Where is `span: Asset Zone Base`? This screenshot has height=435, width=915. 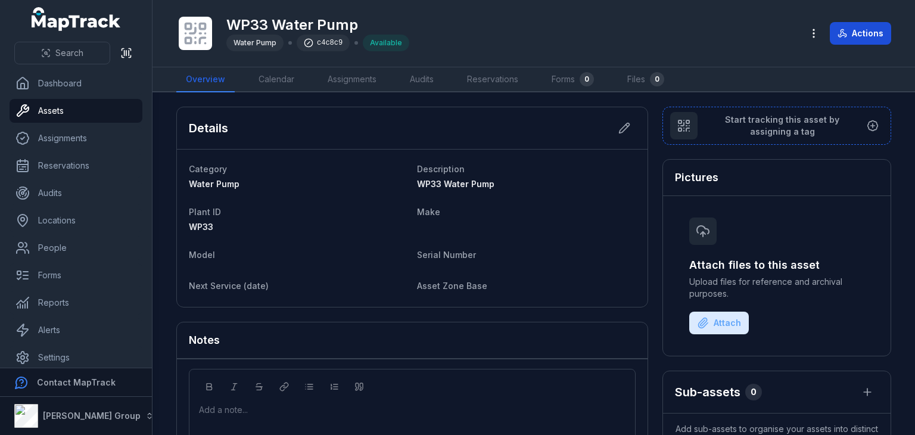
span: Asset Zone Base is located at coordinates (452, 285).